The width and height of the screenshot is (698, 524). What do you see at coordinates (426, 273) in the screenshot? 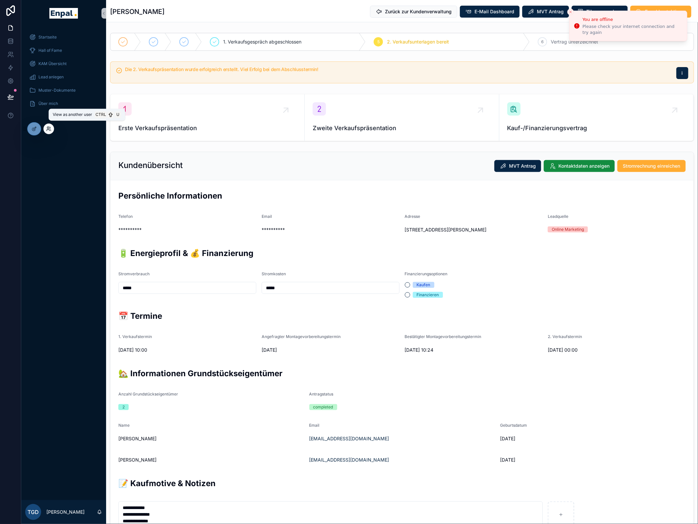
I see `span: Finanzierungsoptionen` at bounding box center [426, 273].